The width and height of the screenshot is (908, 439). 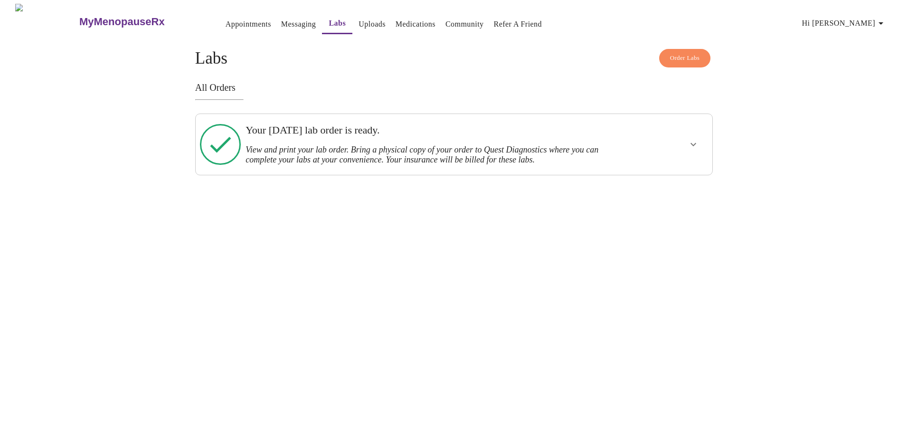 I want to click on button: Labs, so click(x=337, y=24).